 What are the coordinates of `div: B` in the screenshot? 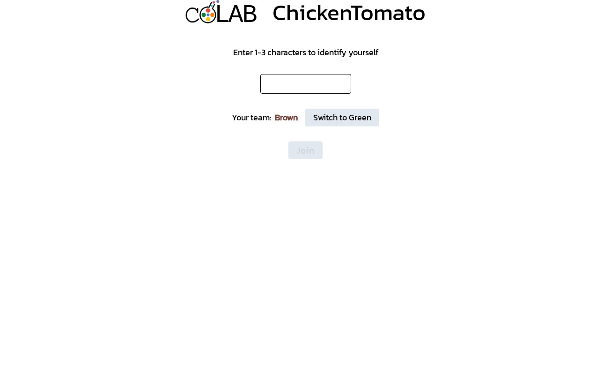 It's located at (250, 15).